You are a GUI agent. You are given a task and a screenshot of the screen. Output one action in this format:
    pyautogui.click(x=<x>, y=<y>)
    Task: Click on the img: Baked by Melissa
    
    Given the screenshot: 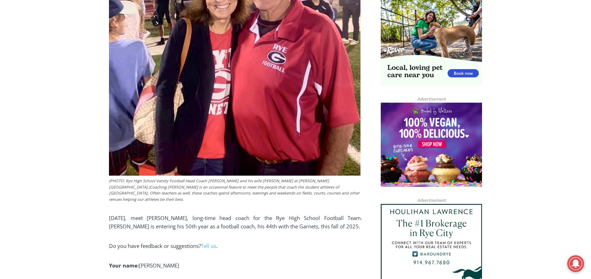 What is the action you would take?
    pyautogui.click(x=432, y=145)
    